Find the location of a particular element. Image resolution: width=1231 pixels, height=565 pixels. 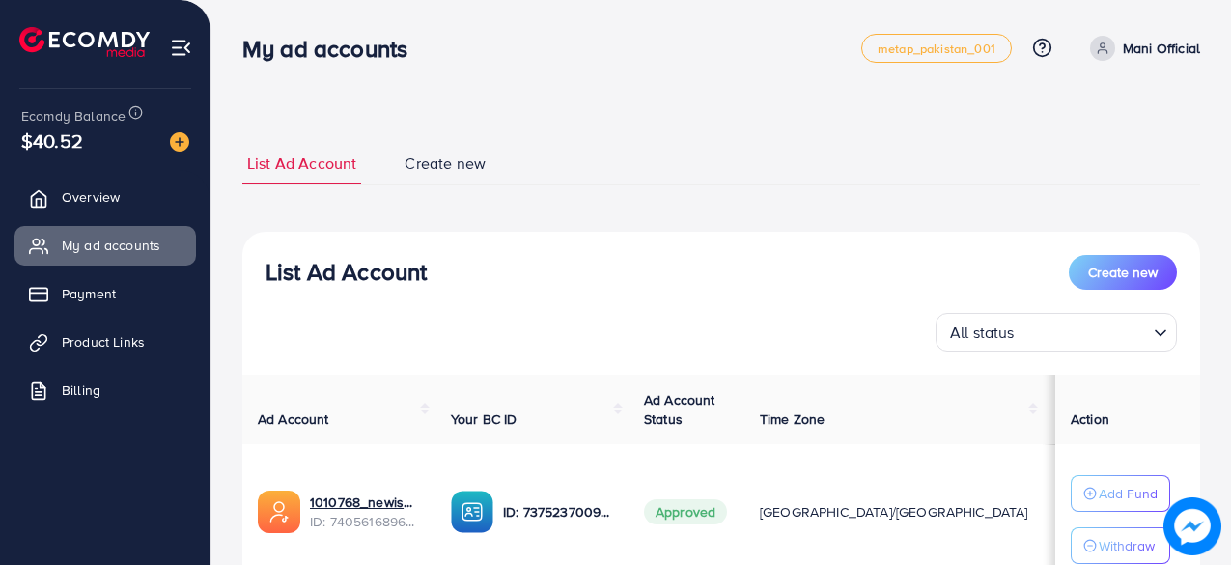

img: ic-ads-acc.e4c84228.svg is located at coordinates (279, 512).